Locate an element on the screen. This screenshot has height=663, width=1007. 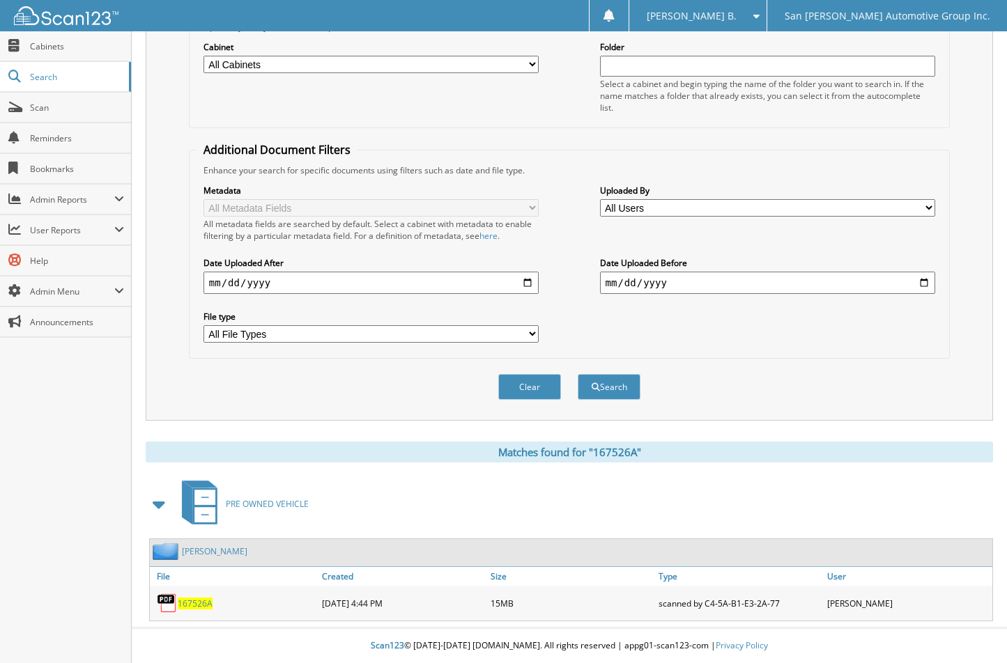
input: end is located at coordinates (768, 283).